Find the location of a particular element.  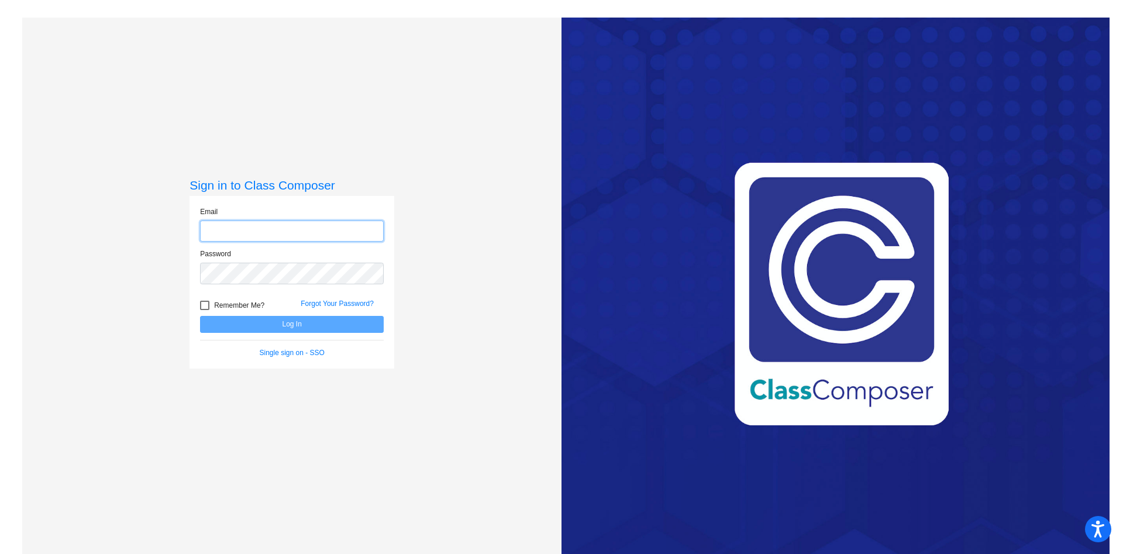

label: Password is located at coordinates (215, 254).